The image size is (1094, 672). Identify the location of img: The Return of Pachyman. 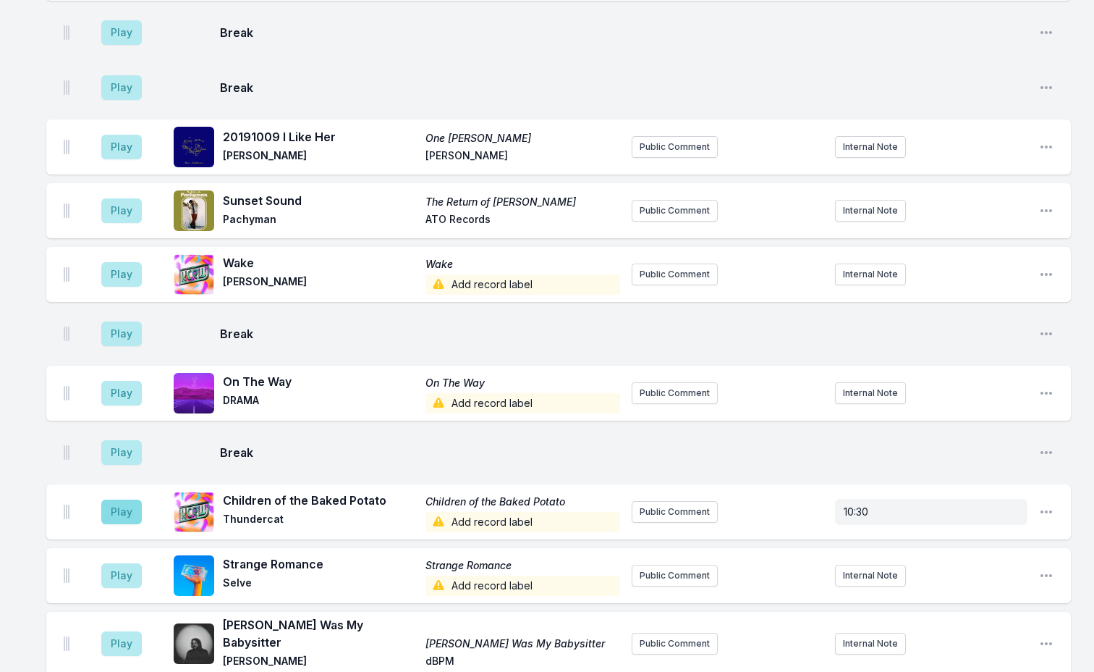
(194, 211).